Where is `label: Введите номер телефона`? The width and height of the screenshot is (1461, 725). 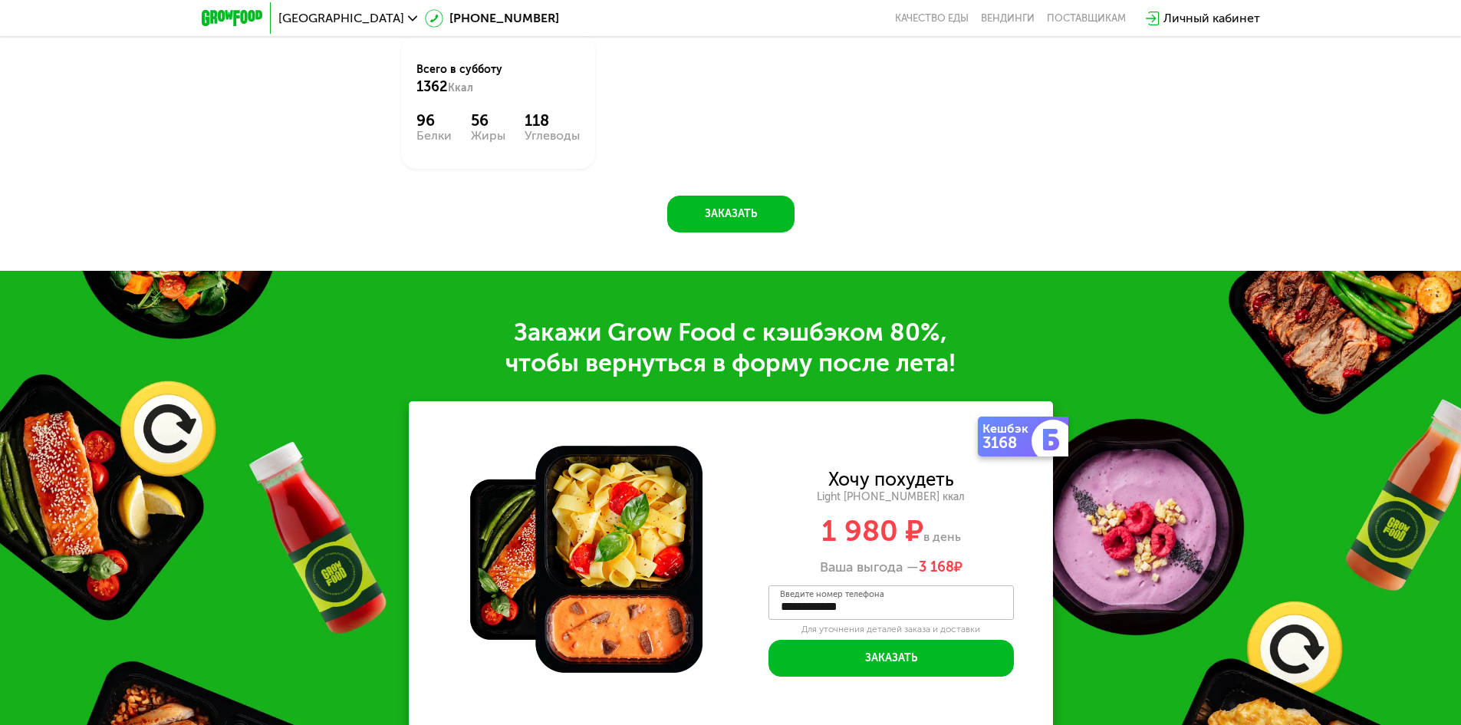
label: Введите номер телефона is located at coordinates (832, 593).